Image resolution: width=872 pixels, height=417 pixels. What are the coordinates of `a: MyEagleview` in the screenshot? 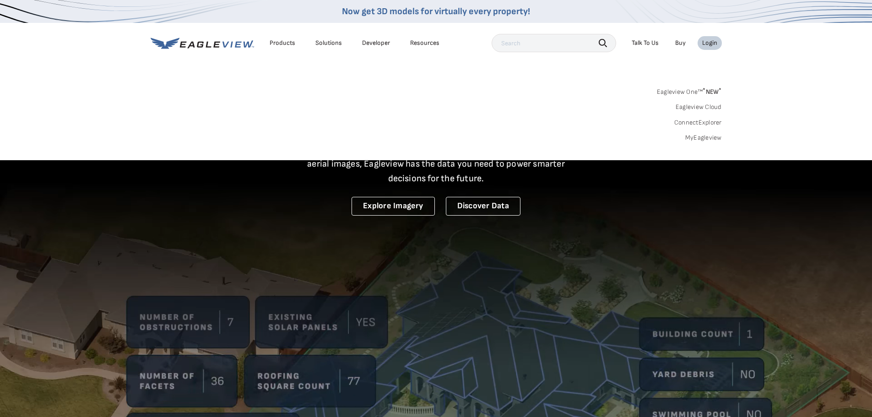 It's located at (703, 138).